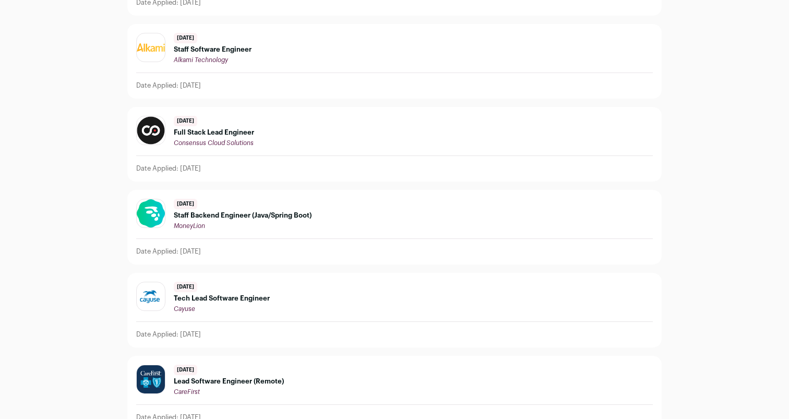  I want to click on span: MoneyLion, so click(190, 226).